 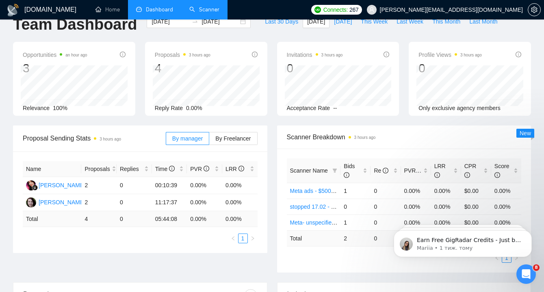 What do you see at coordinates (535, 10) in the screenshot?
I see `button: setting` at bounding box center [535, 10].